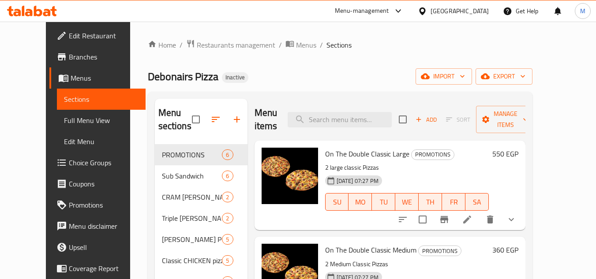 The image size is (596, 279). What do you see at coordinates (444, 220) in the screenshot?
I see `button: Branch-specific-item` at bounding box center [444, 220].